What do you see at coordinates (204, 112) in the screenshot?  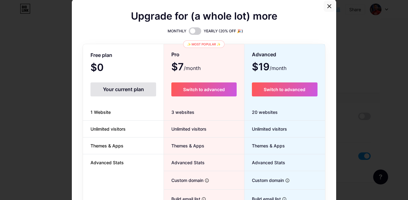 I see `div: 3 websites` at bounding box center [204, 112].